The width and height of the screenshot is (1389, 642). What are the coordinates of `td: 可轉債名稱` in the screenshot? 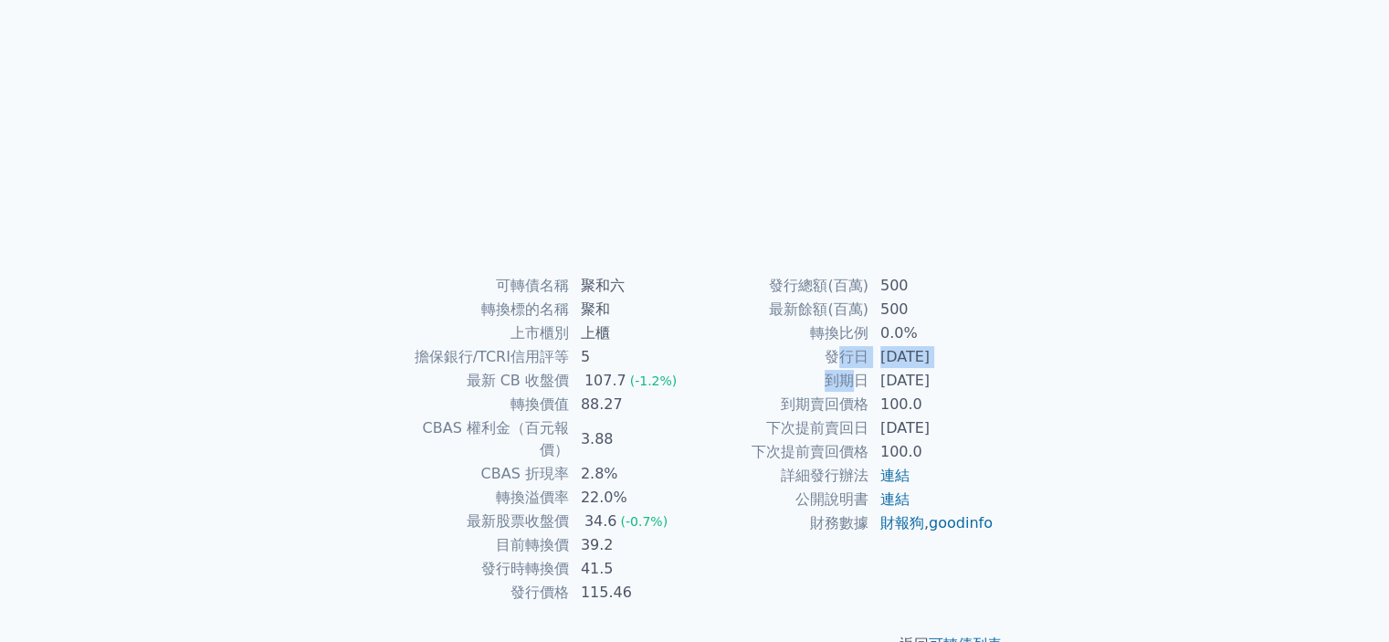 It's located at (482, 286).